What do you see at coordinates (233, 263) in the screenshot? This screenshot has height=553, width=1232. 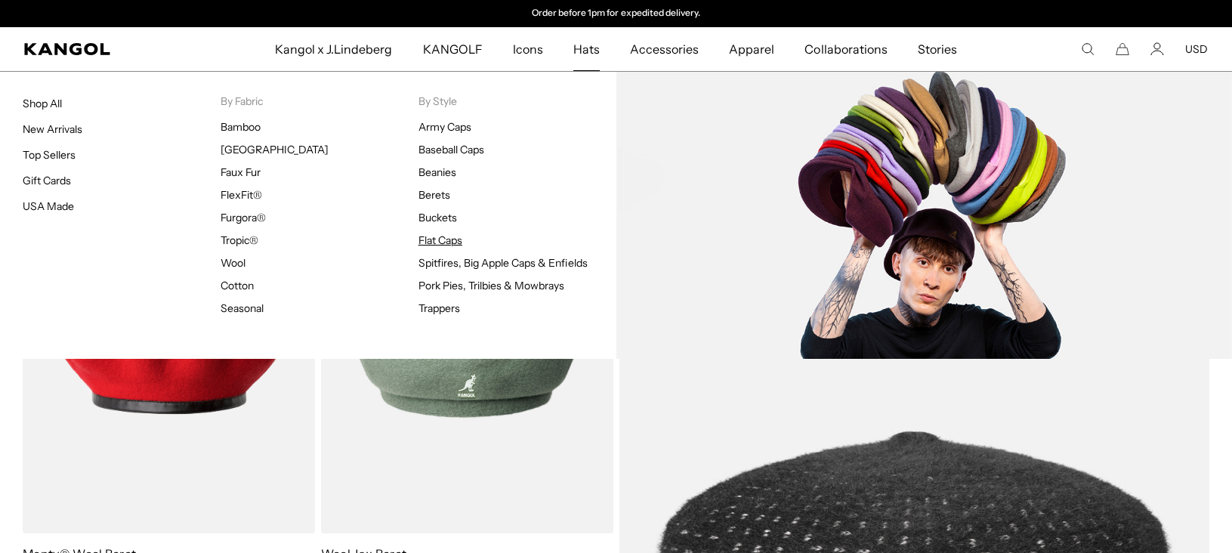 I see `a: Wool` at bounding box center [233, 263].